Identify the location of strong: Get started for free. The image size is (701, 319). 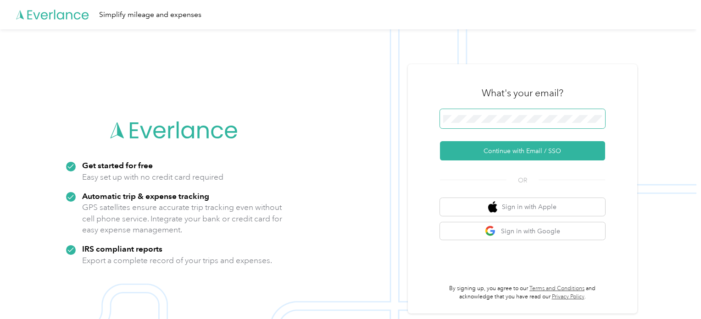
(117, 165).